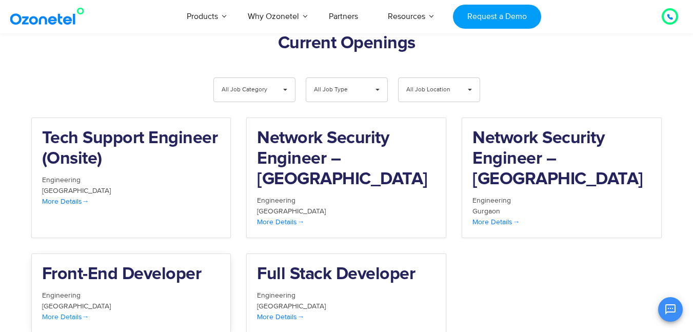 The height and width of the screenshot is (332, 693). Describe the element at coordinates (347, 44) in the screenshot. I see `h2: Current Openings` at that location.